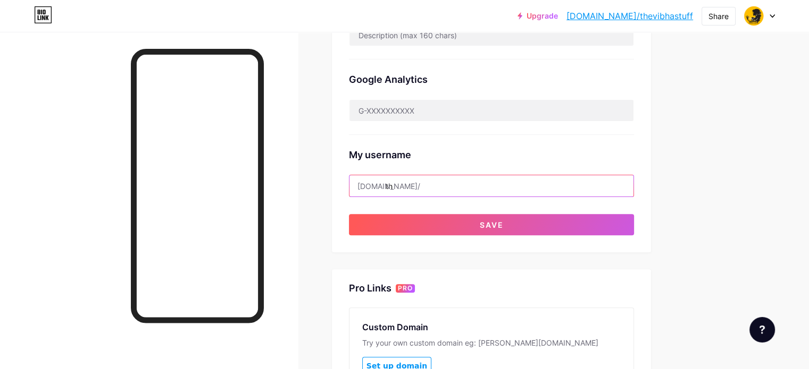 The width and height of the screenshot is (809, 369). Describe the element at coordinates (753, 16) in the screenshot. I see `img: thevibhastuff` at that location.